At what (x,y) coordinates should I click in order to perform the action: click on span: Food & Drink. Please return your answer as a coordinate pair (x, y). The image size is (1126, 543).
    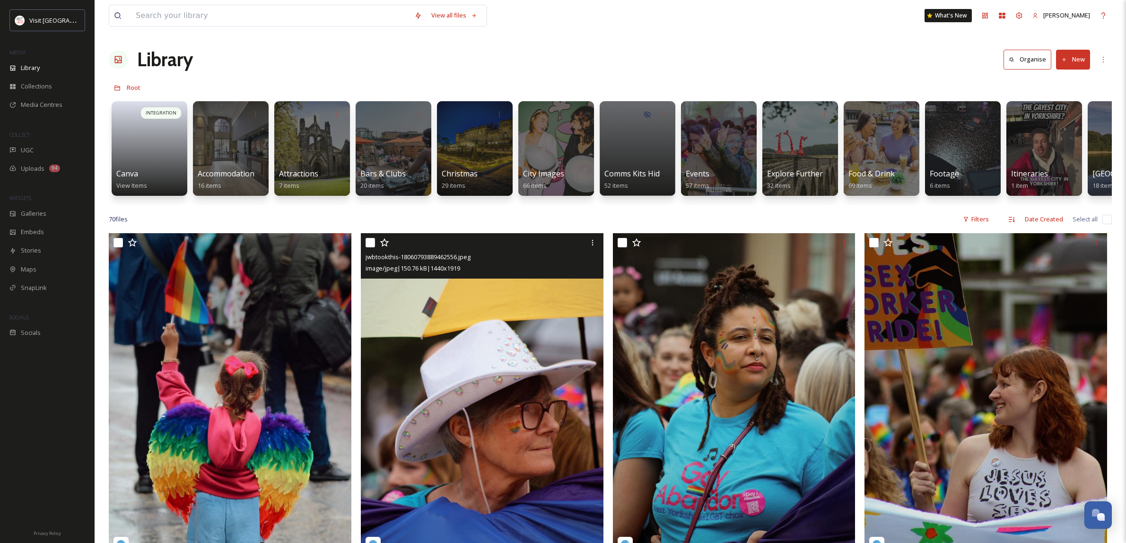
    Looking at the image, I should click on (871, 174).